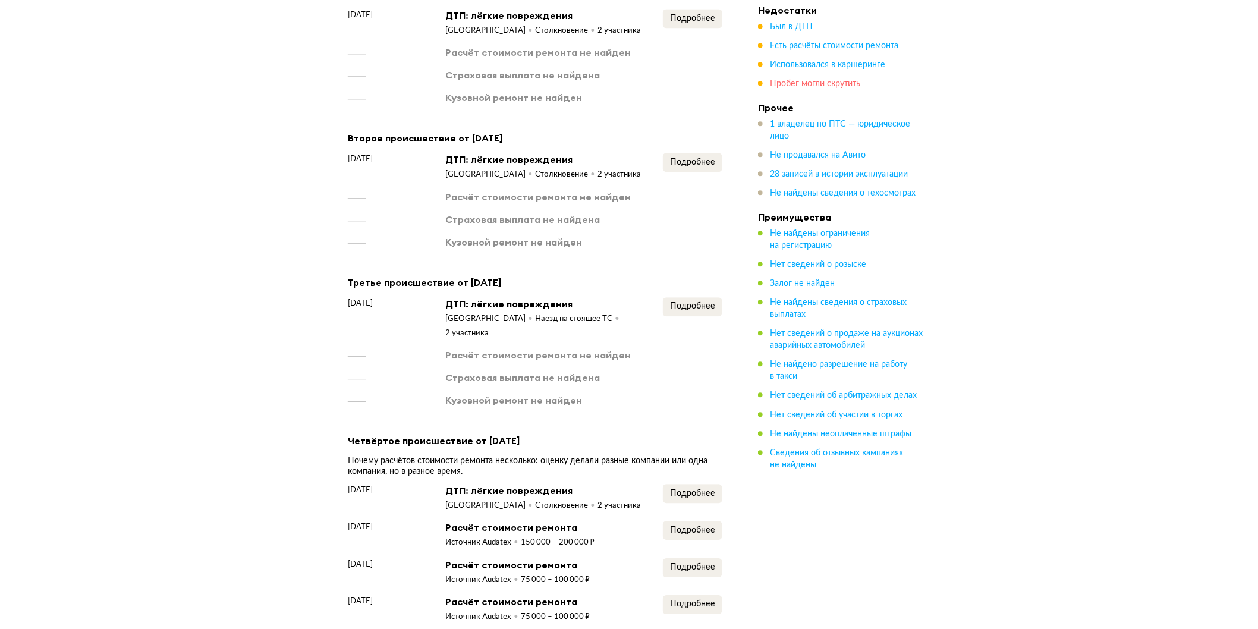  I want to click on span: Не продавался на Авито, so click(817, 156).